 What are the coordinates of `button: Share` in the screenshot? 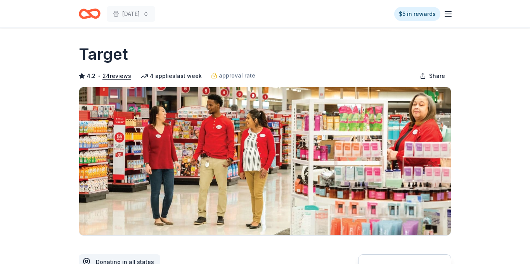 It's located at (433, 76).